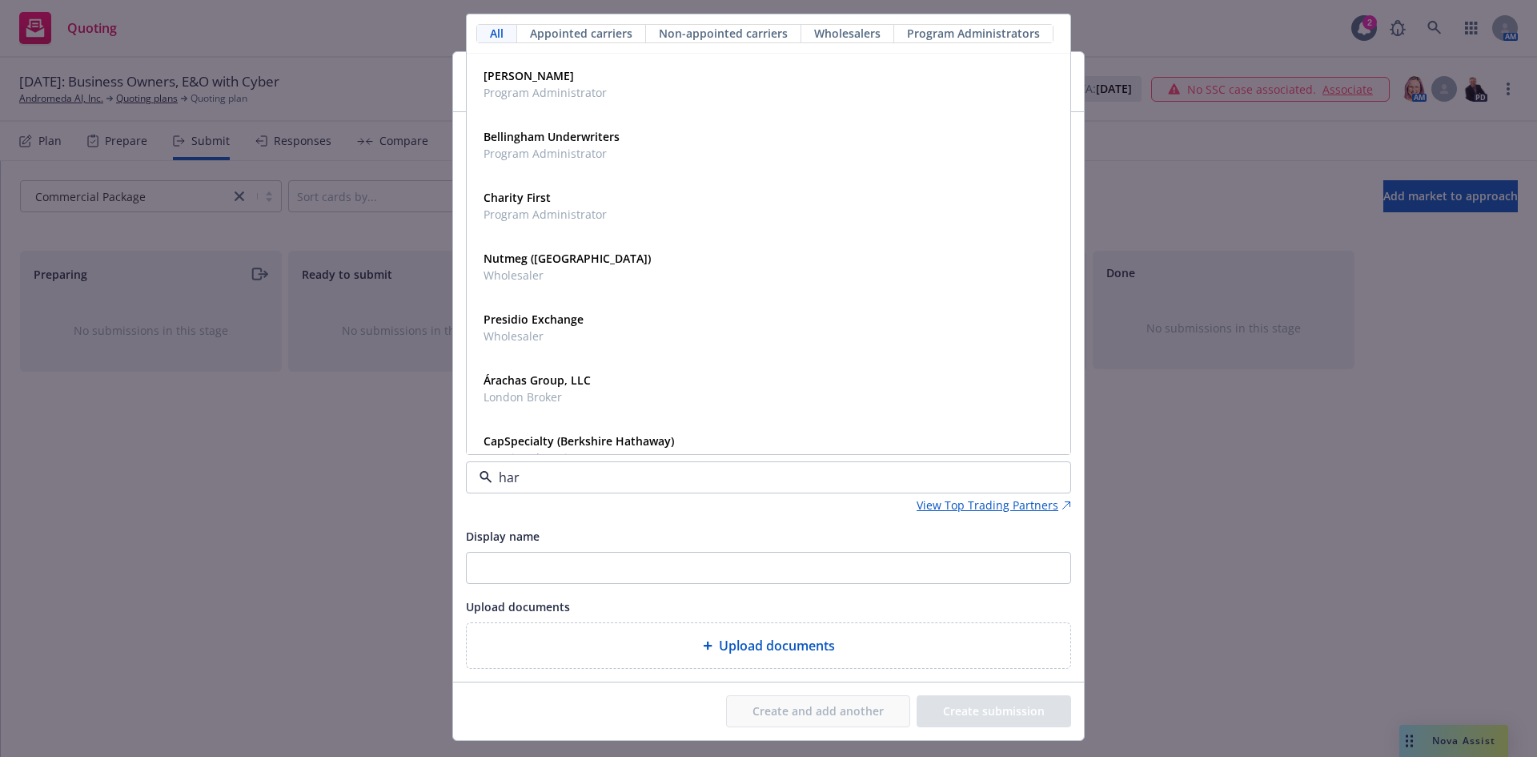 The image size is (1537, 757). Describe the element at coordinates (579, 440) in the screenshot. I see `strong: CapSpecialty (Berkshire Hathaway)` at that location.